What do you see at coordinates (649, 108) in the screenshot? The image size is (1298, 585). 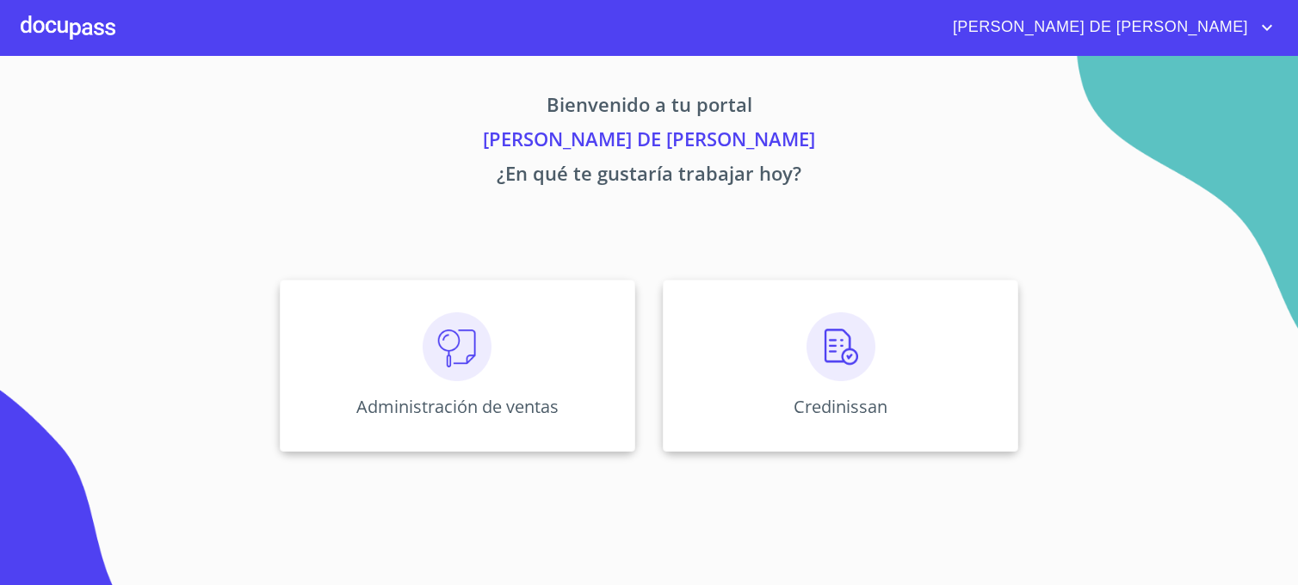 I see `p: Bienvenido a tu portal` at bounding box center [649, 108].